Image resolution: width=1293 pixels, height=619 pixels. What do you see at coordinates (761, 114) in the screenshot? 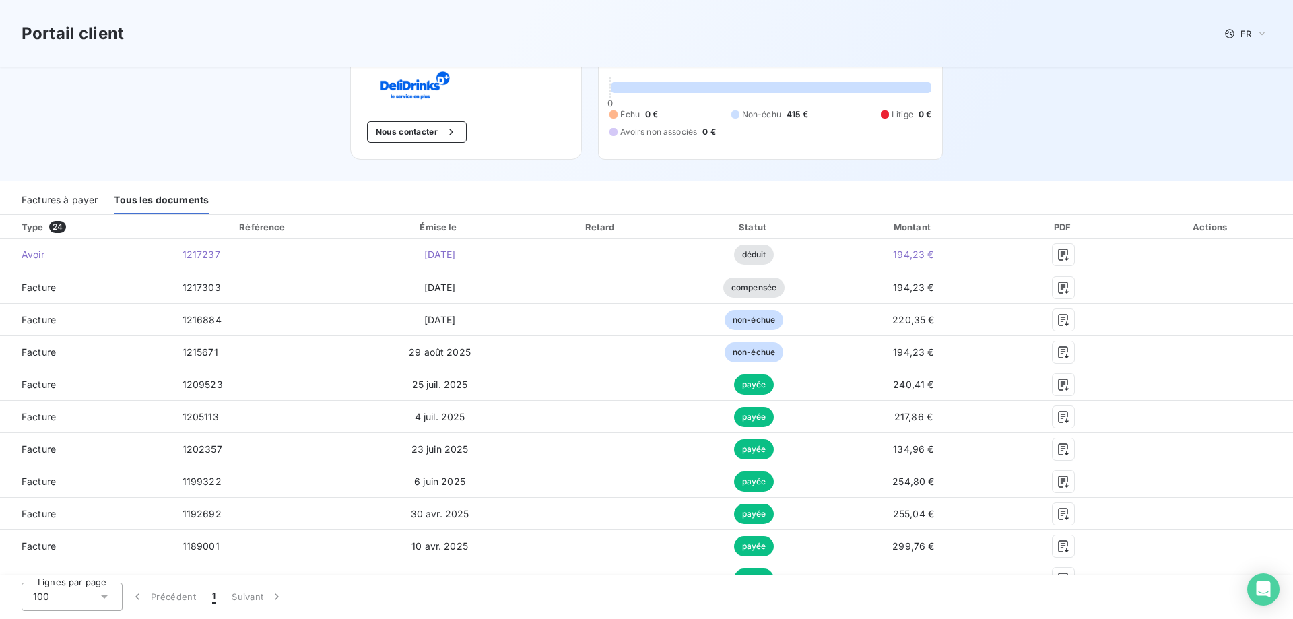
I see `span: Non-échu` at bounding box center [761, 114].